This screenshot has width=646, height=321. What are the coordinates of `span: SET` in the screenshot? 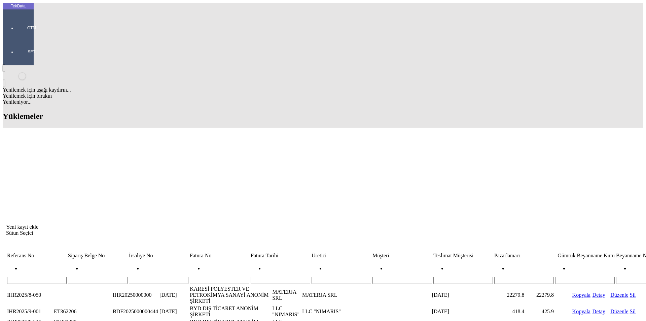 It's located at (32, 52).